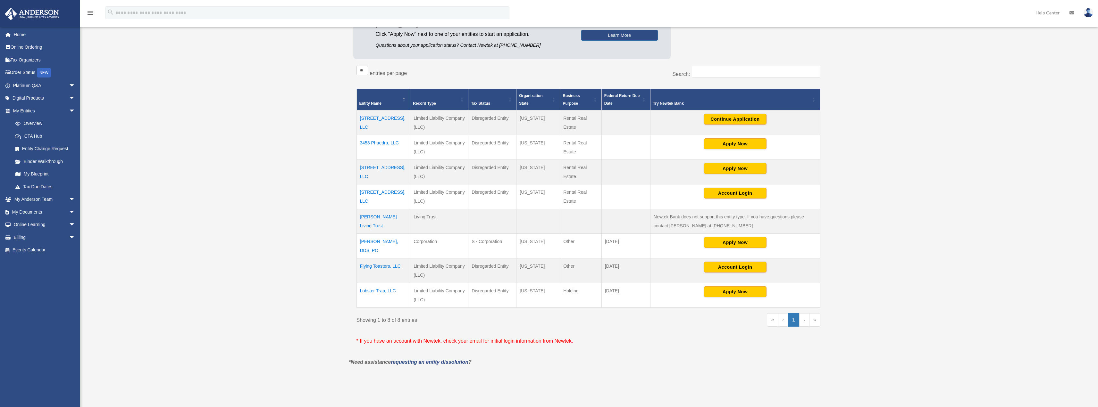  Describe the element at coordinates (90, 14) in the screenshot. I see `a: menu` at that location.